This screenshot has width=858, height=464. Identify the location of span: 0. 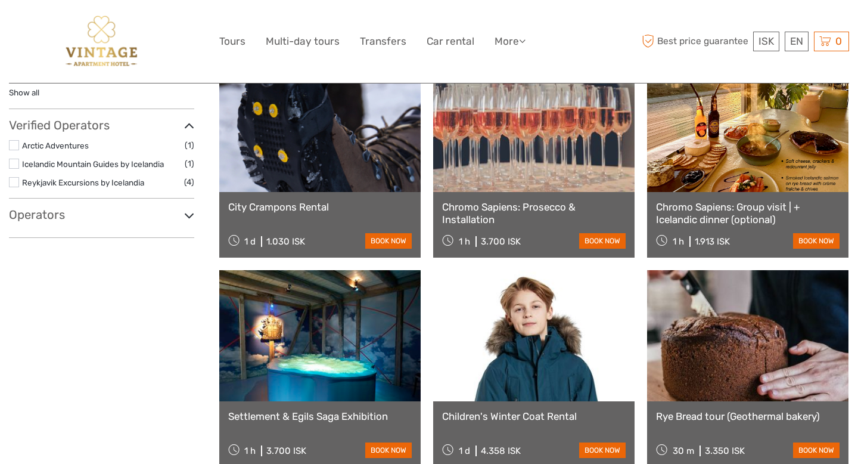
(838, 41).